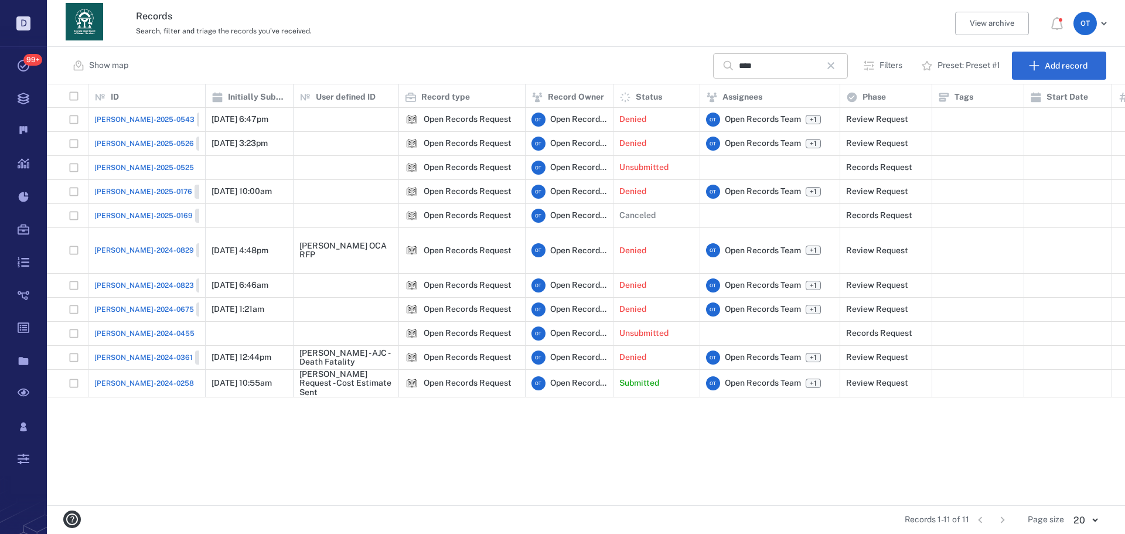 This screenshot has width=1125, height=534. What do you see at coordinates (1059, 66) in the screenshot?
I see `button: Add record` at bounding box center [1059, 66].